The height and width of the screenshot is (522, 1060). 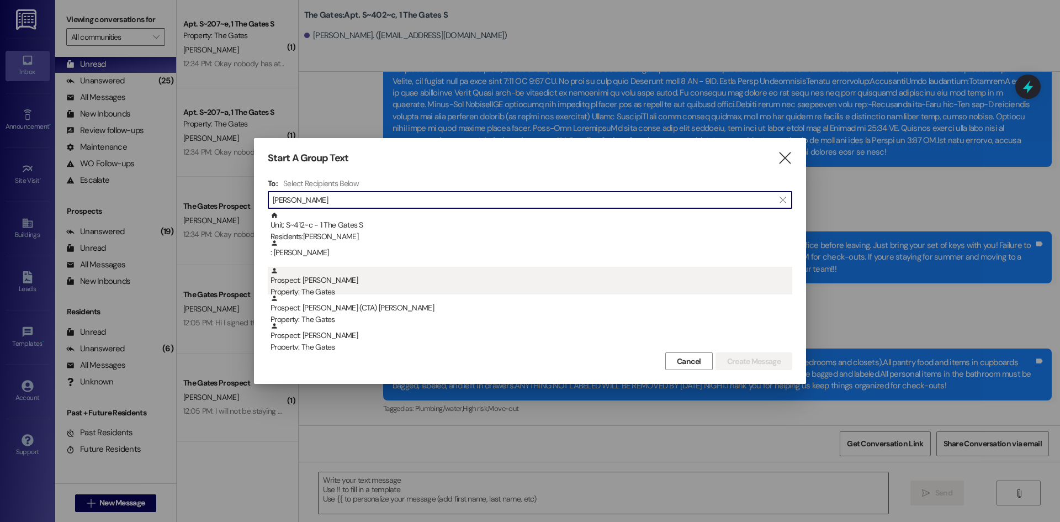 I want to click on span: Cancel, so click(x=689, y=361).